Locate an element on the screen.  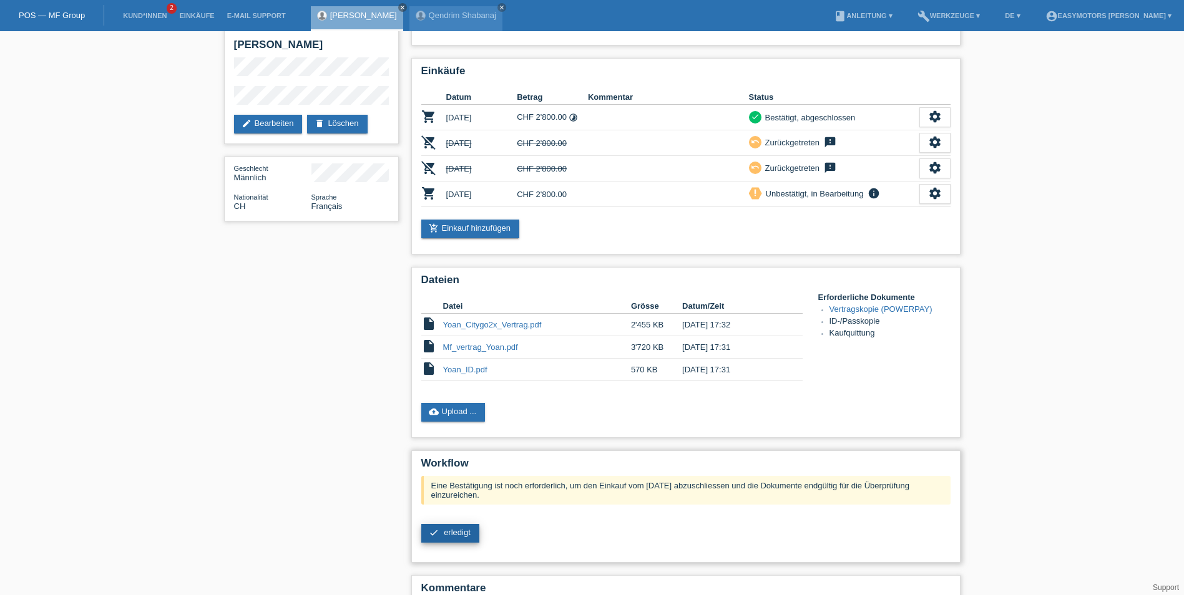
th: Kommentar is located at coordinates (669, 97).